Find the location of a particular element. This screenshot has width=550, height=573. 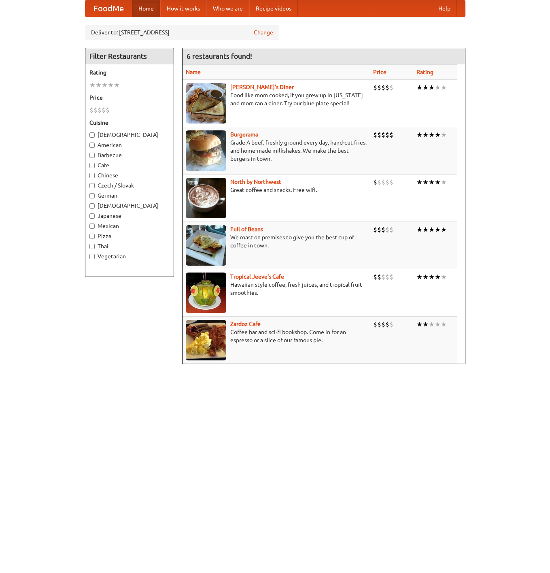

input: Barbecue is located at coordinates (92, 155).